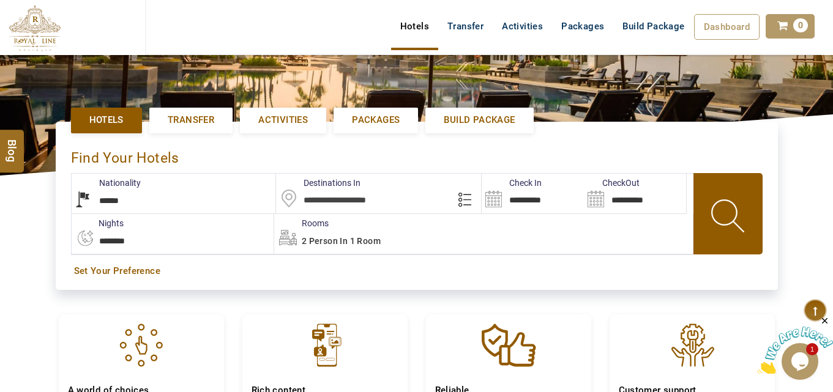  What do you see at coordinates (283, 120) in the screenshot?
I see `span: Activities` at bounding box center [283, 120].